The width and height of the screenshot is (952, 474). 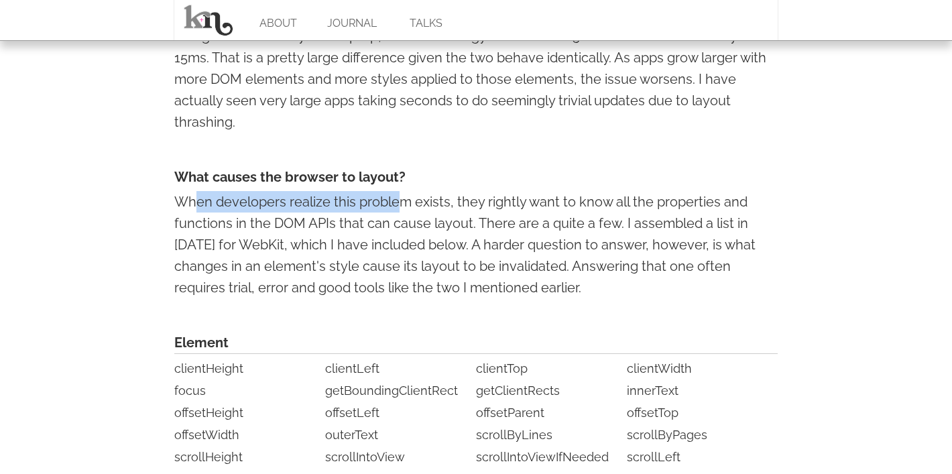 What do you see at coordinates (399, 369) in the screenshot?
I see `li: clientLeft` at bounding box center [399, 369].